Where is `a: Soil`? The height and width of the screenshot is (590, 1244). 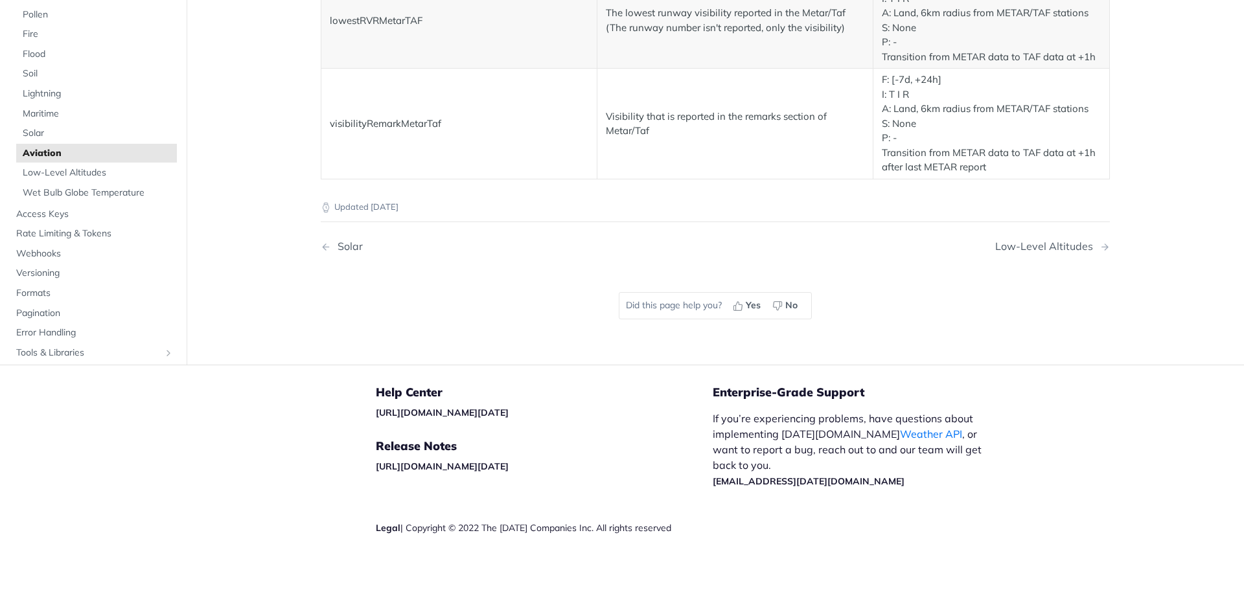 a: Soil is located at coordinates (97, 74).